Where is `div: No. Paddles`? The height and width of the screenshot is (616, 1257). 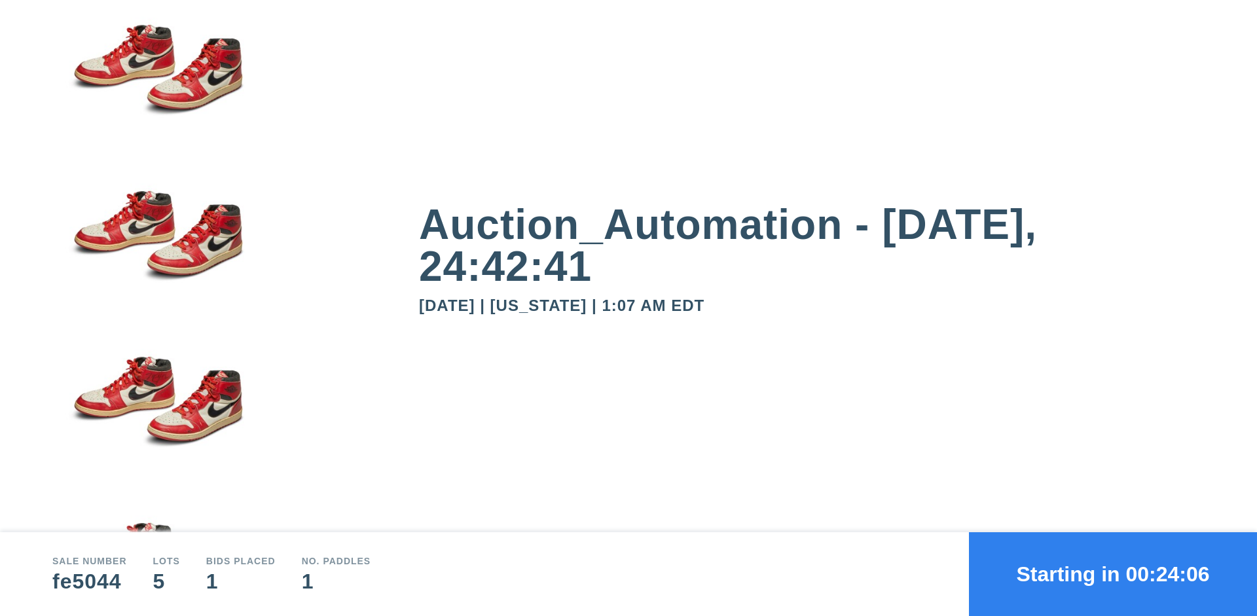 div: No. Paddles is located at coordinates (336, 561).